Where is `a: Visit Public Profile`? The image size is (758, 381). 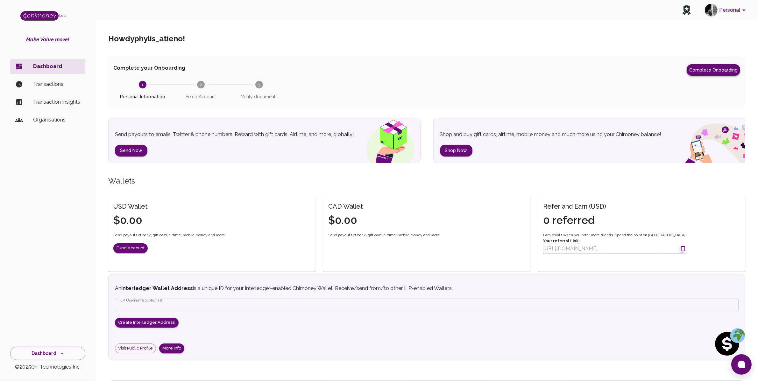 a: Visit Public Profile is located at coordinates (135, 348).